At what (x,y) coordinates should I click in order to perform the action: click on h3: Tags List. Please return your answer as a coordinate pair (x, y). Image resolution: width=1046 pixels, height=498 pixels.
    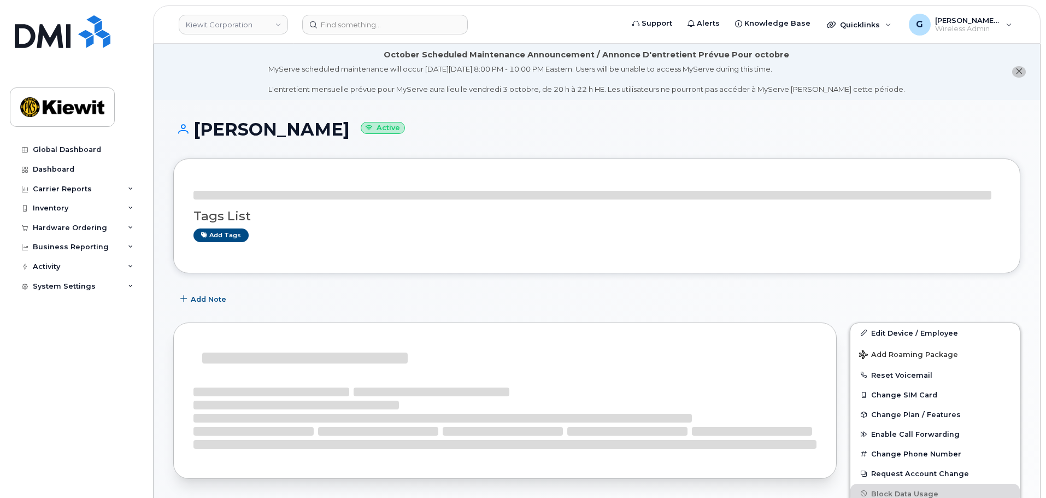
    Looking at the image, I should click on (597, 216).